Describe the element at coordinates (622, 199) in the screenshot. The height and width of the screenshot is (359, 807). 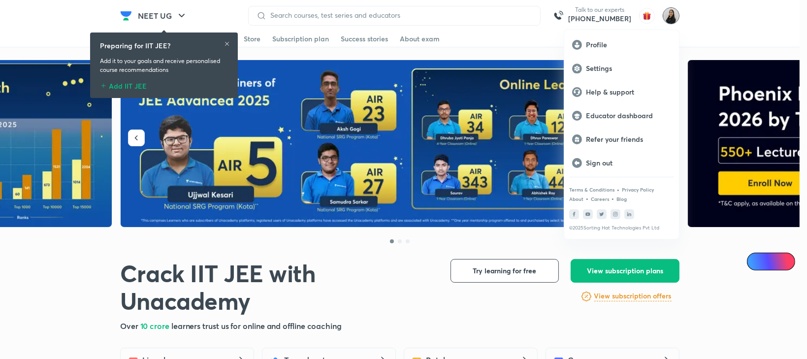
I see `p: Blog` at that location.